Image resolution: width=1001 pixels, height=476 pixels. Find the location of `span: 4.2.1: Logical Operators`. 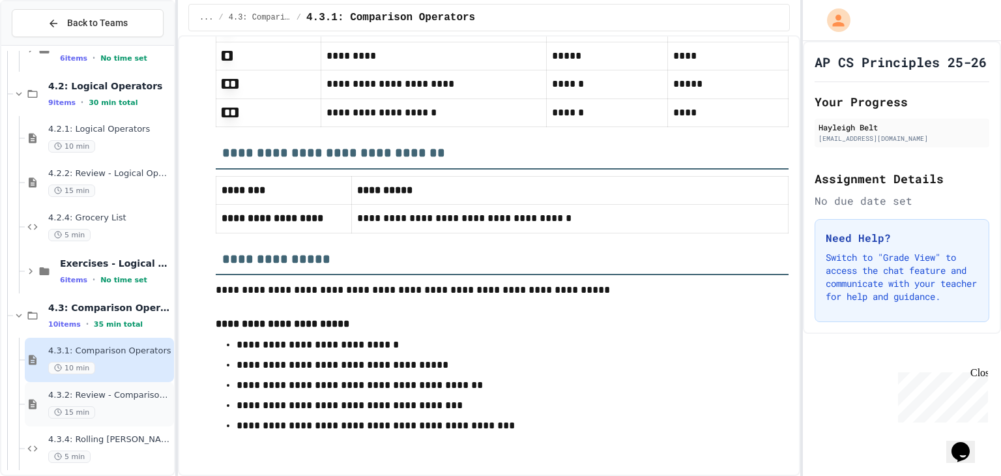

span: 4.2.1: Logical Operators is located at coordinates (110, 129).